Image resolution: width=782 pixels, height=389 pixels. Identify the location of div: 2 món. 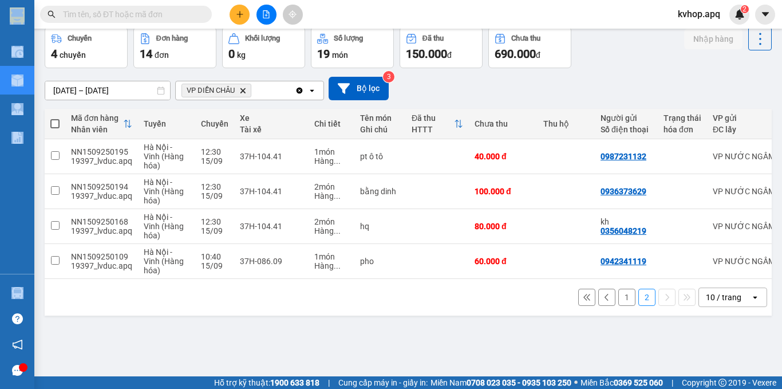
(331, 222).